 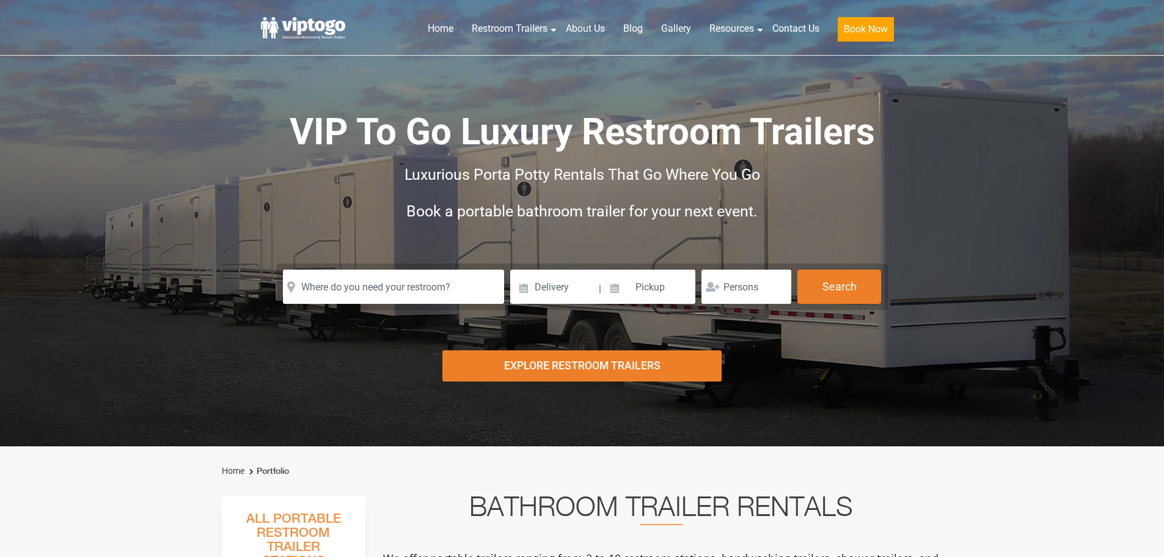 What do you see at coordinates (839, 287) in the screenshot?
I see `button: Search` at bounding box center [839, 287].